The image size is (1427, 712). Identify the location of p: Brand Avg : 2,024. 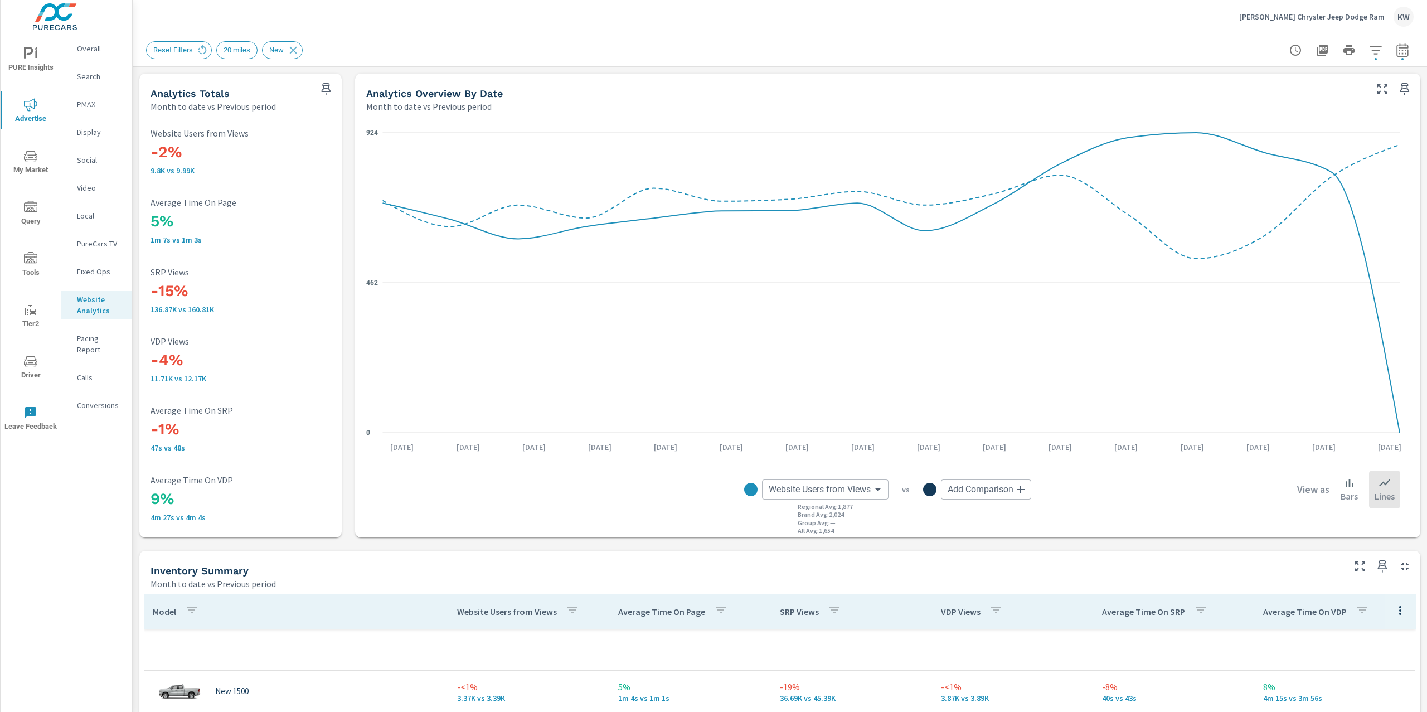
(821, 515).